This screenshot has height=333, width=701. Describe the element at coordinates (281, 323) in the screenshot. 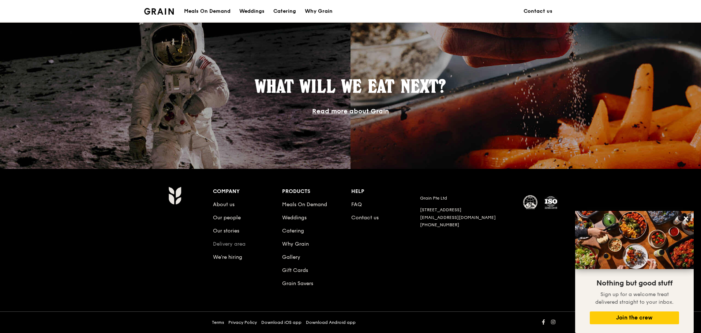

I see `a: Download iOS app` at that location.